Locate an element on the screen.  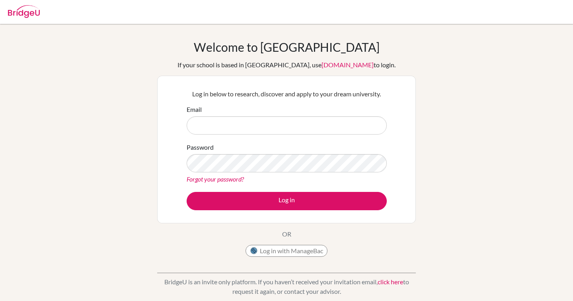
p: BridgeU is an invite only platform. If you haven’t received your invitation email, to request it ... is located at coordinates (286, 286).